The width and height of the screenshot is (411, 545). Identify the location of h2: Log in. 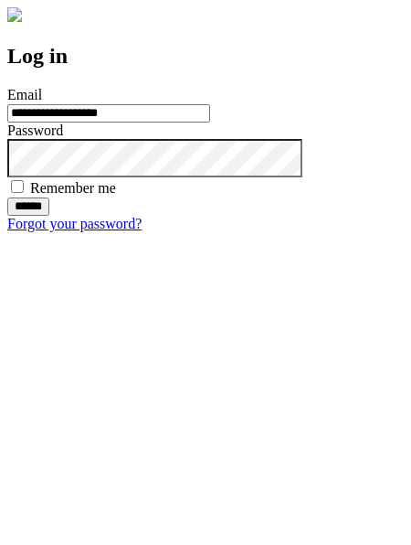
(206, 56).